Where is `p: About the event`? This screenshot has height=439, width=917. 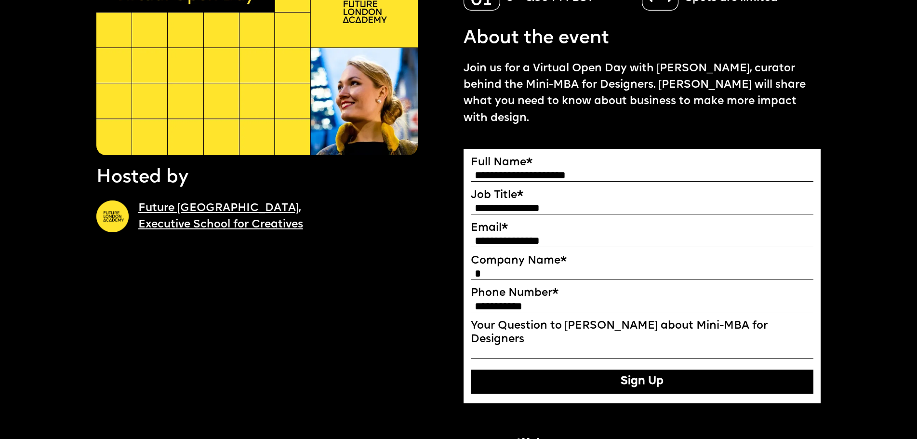 p: About the event is located at coordinates (536, 38).